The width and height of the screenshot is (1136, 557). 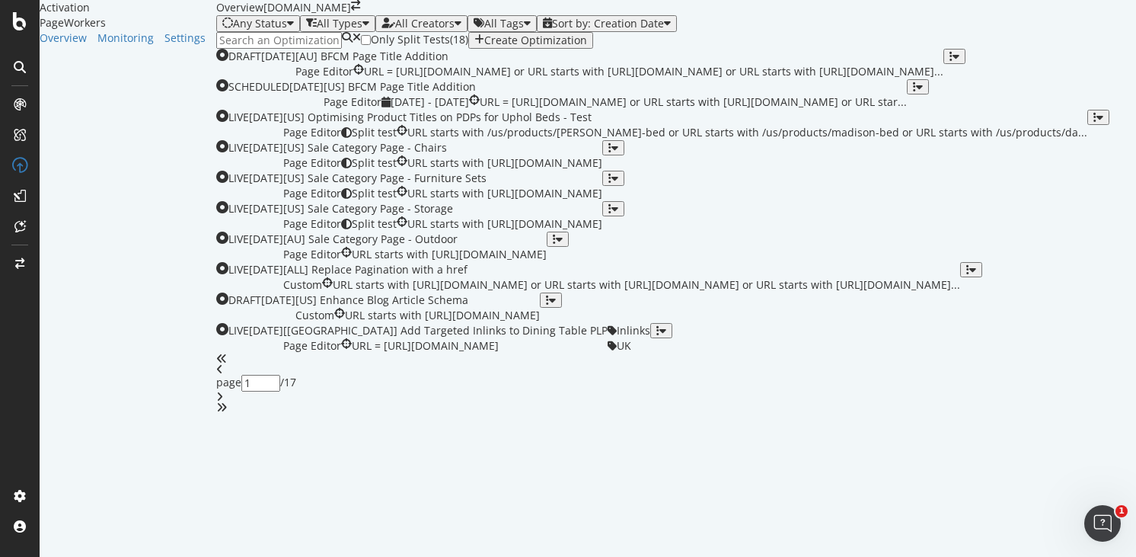 What do you see at coordinates (185, 38) in the screenshot?
I see `a: Settings` at bounding box center [185, 38].